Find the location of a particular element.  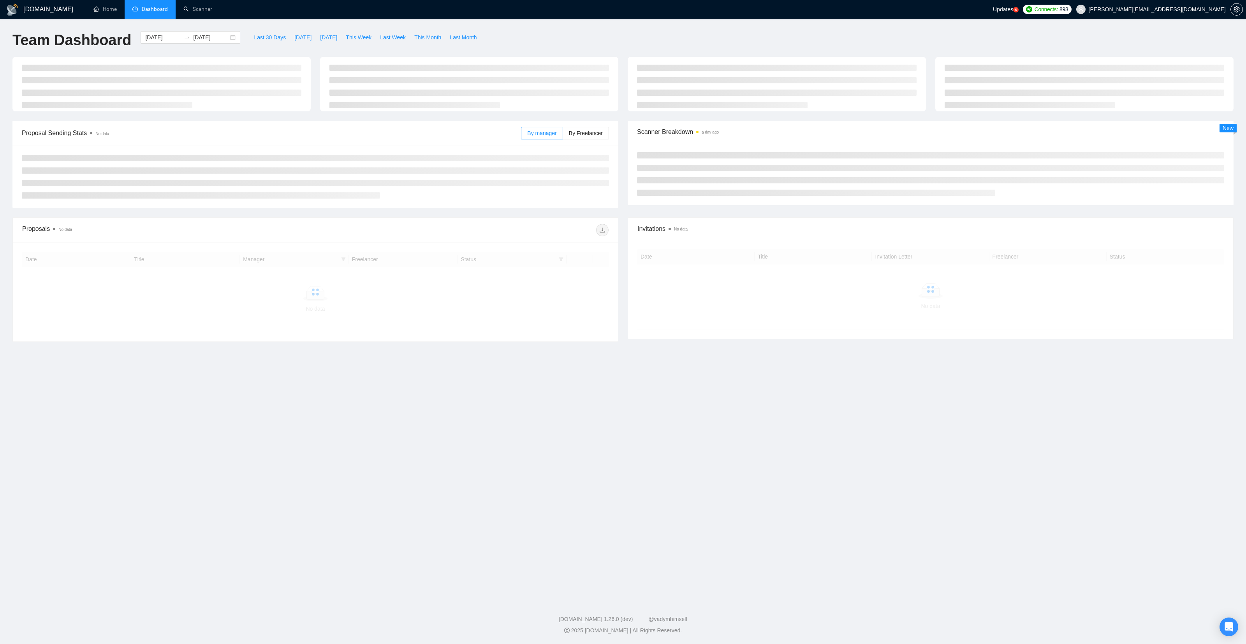

span: Proposal Sending Stats is located at coordinates (271, 133).